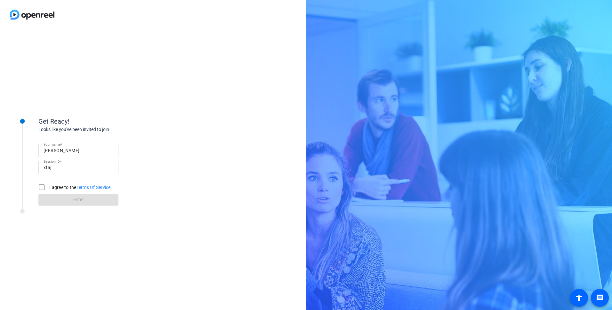 The height and width of the screenshot is (310, 612). What do you see at coordinates (79, 187) in the screenshot?
I see `label: I agree to the` at bounding box center [79, 187].